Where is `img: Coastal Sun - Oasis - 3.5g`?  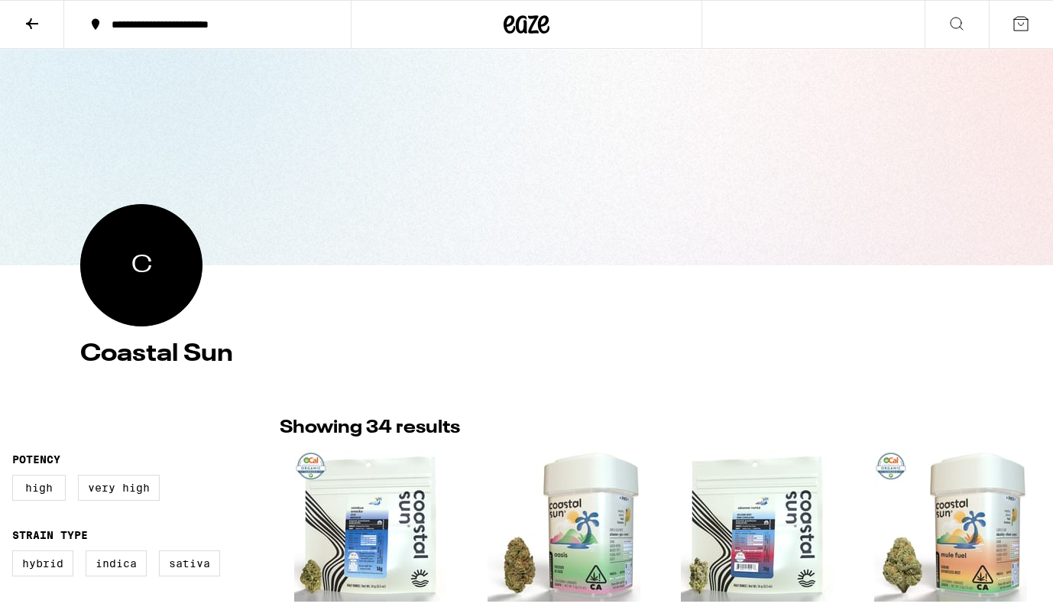 img: Coastal Sun - Oasis - 3.5g is located at coordinates (564, 525).